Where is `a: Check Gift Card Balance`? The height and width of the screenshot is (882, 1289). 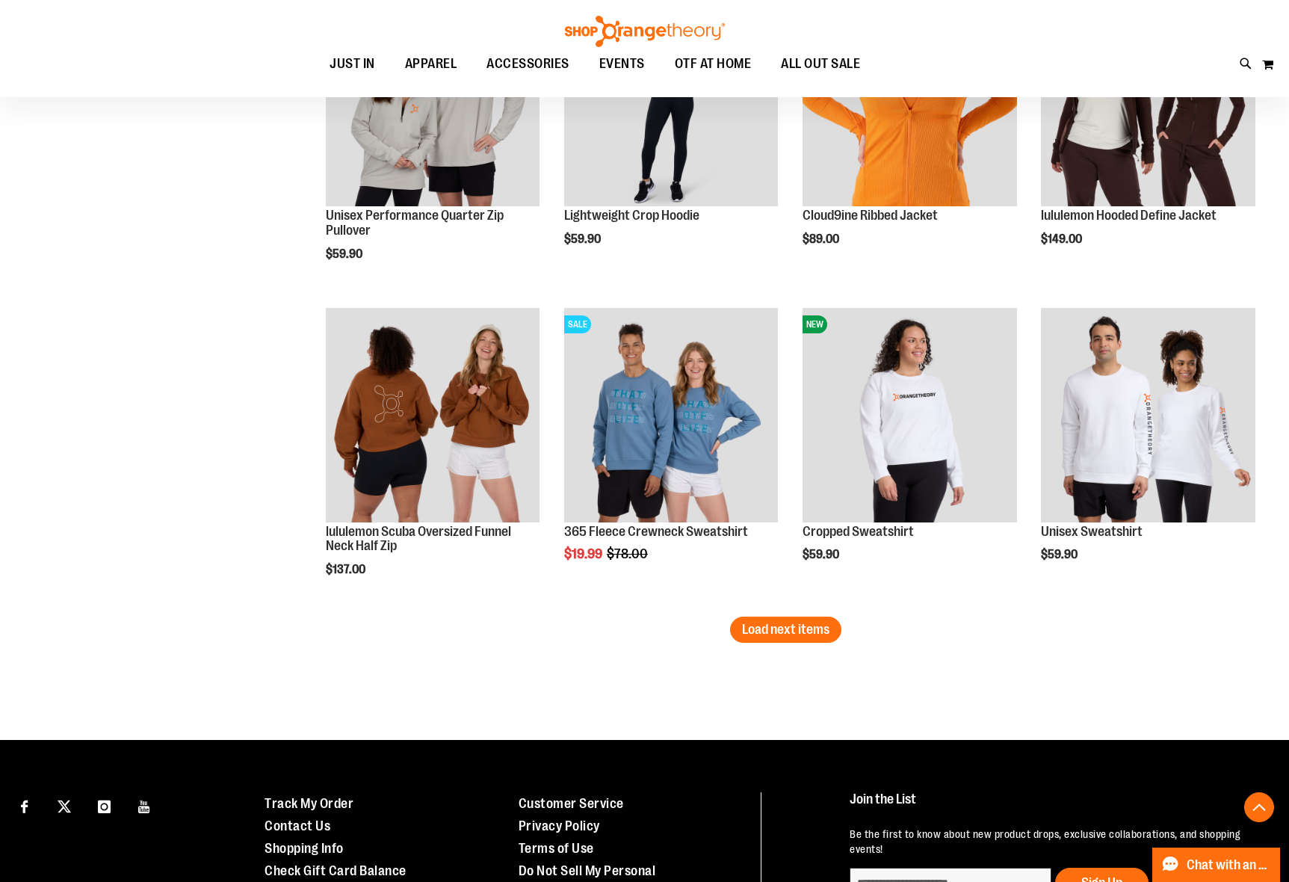 a: Check Gift Card Balance is located at coordinates (335, 870).